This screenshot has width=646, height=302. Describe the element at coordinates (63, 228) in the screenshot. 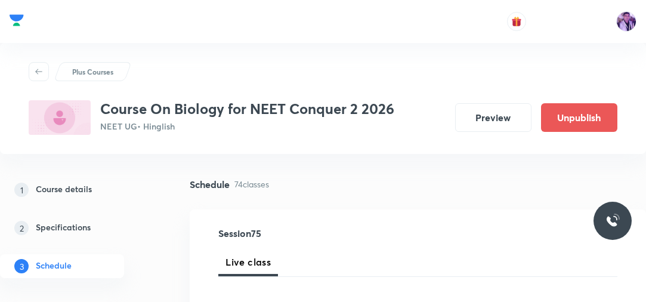

I see `h5: Specifications` at that location.